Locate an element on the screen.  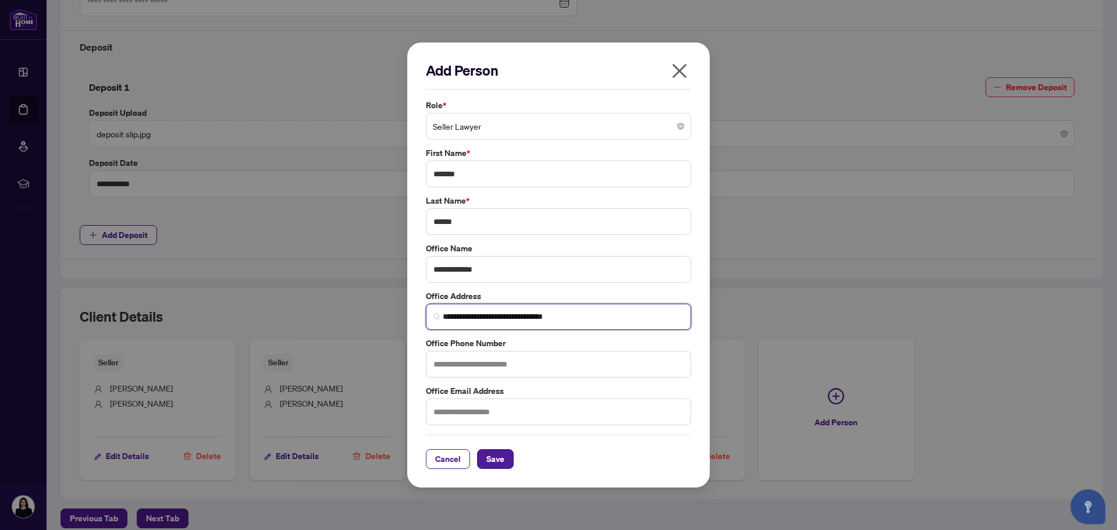
label: Office Name is located at coordinates (558, 248).